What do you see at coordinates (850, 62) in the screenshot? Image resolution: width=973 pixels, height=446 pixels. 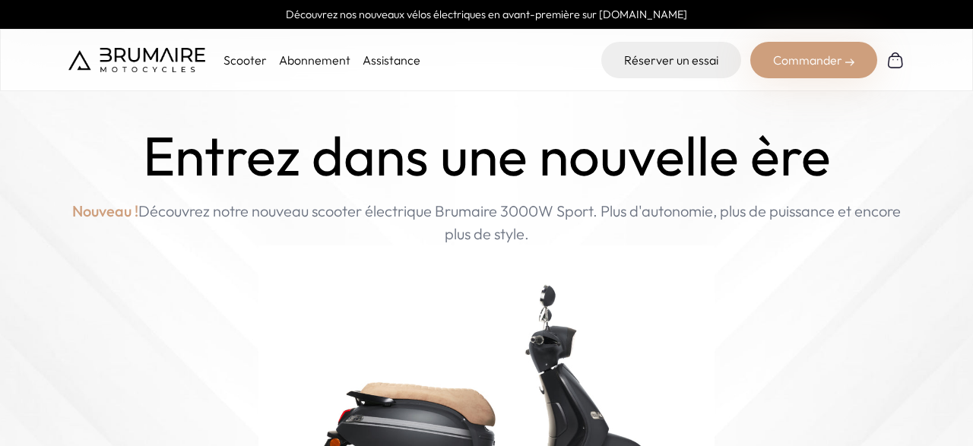 I see `img: right-arrow-2.png` at bounding box center [850, 62].